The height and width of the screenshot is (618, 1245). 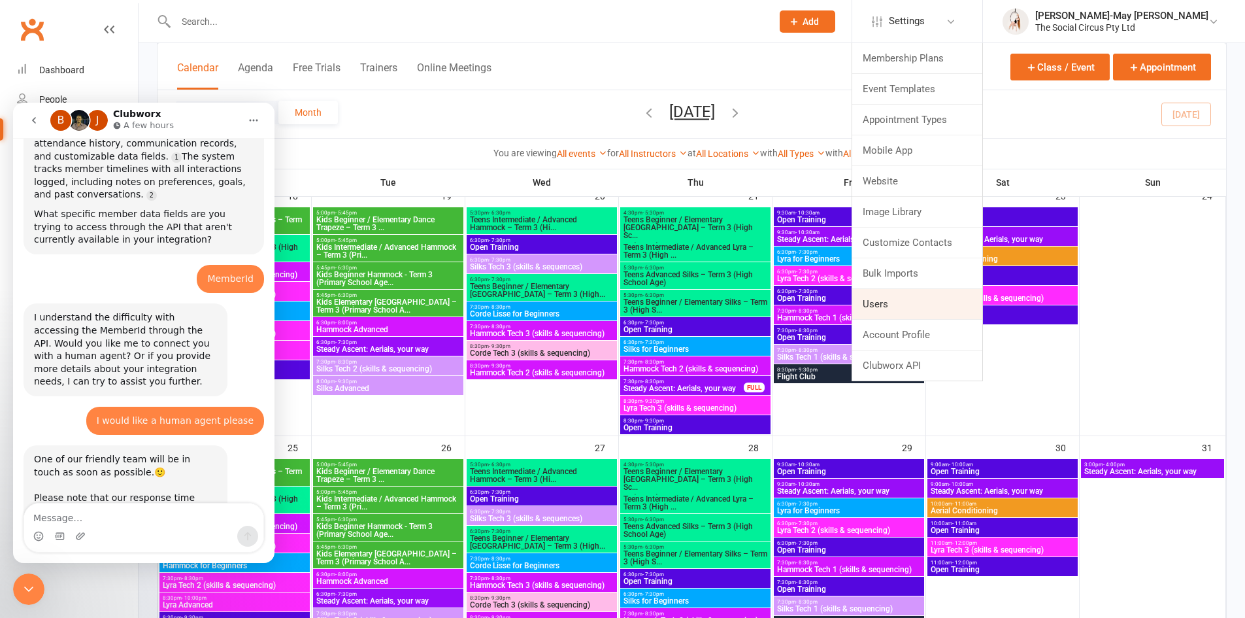 I want to click on a: Mobile App, so click(x=917, y=150).